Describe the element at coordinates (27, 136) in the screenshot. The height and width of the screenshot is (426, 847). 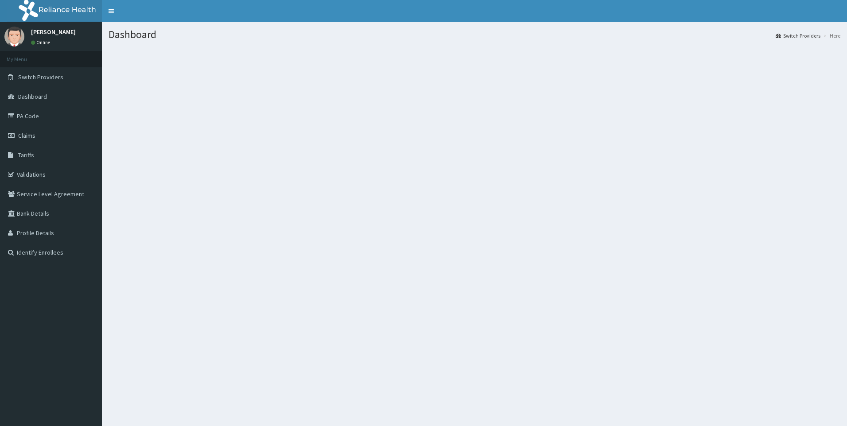
I see `span: Claims` at that location.